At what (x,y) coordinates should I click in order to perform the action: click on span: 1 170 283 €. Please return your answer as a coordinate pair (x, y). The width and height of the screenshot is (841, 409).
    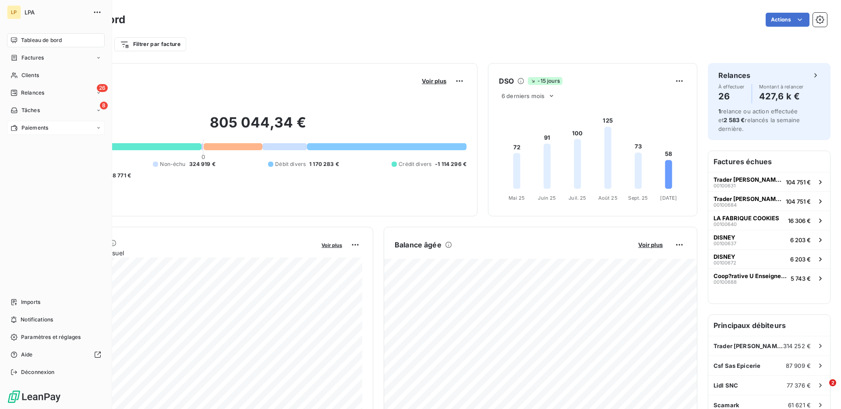
    Looking at the image, I should click on (324, 164).